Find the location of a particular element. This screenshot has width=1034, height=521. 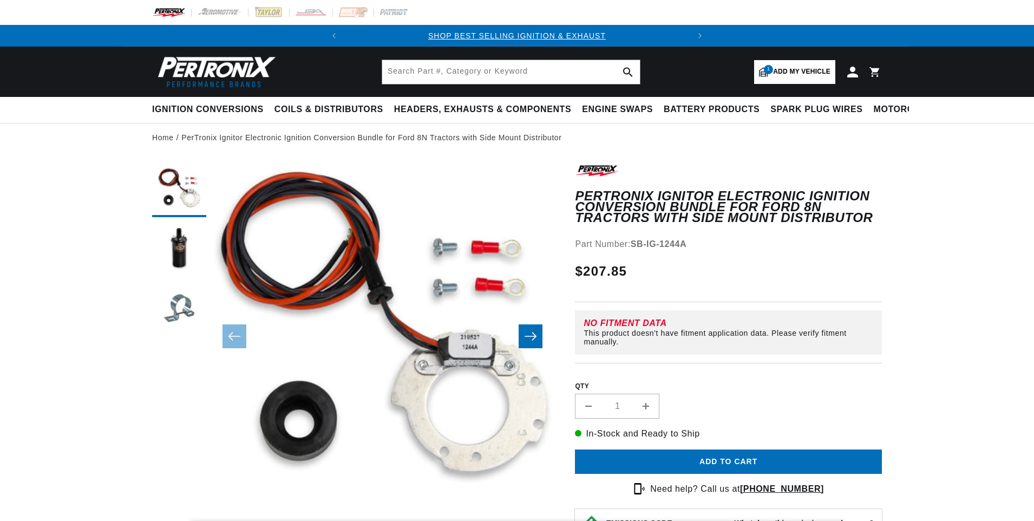

summary: Ignition Conversions is located at coordinates (211, 109).